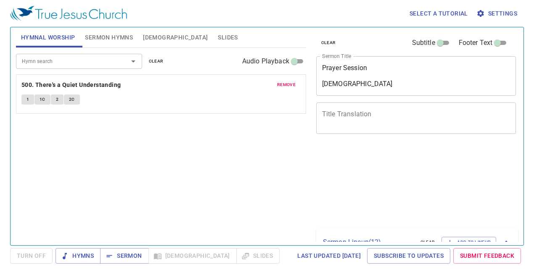  I want to click on a: Submit Feedback, so click(487, 256).